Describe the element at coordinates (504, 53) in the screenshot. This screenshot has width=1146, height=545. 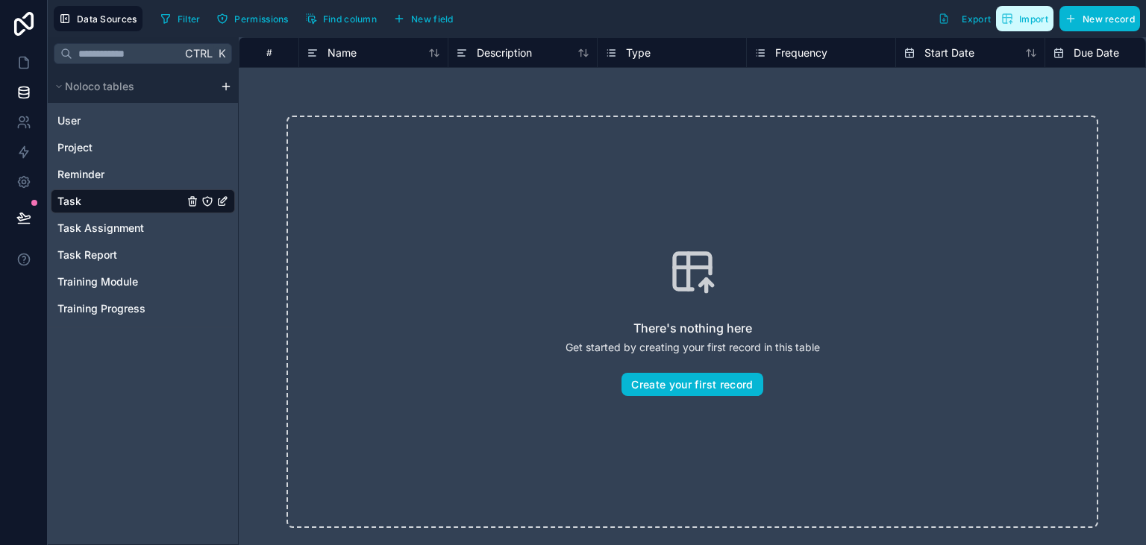
I see `span: Description` at that location.